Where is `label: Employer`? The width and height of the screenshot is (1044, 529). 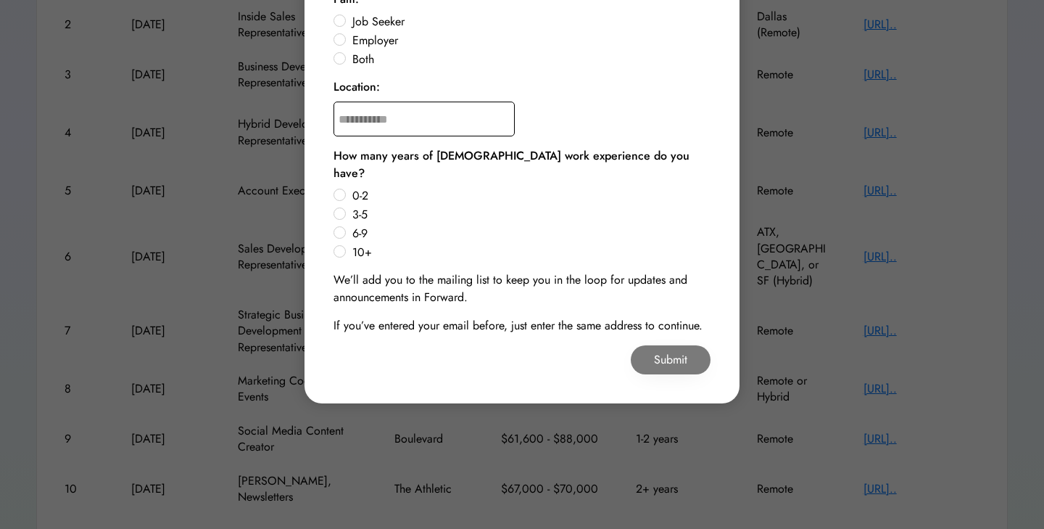
label: Employer is located at coordinates (529, 41).